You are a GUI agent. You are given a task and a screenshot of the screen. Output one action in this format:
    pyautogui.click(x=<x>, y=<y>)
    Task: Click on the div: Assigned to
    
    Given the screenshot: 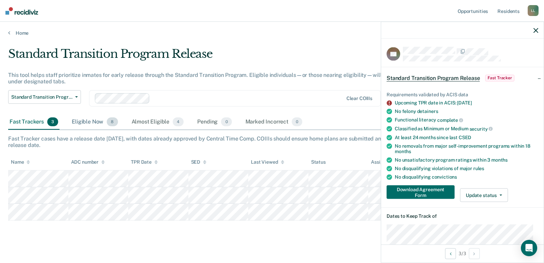 What is the action you would take?
    pyautogui.click(x=387, y=162)
    